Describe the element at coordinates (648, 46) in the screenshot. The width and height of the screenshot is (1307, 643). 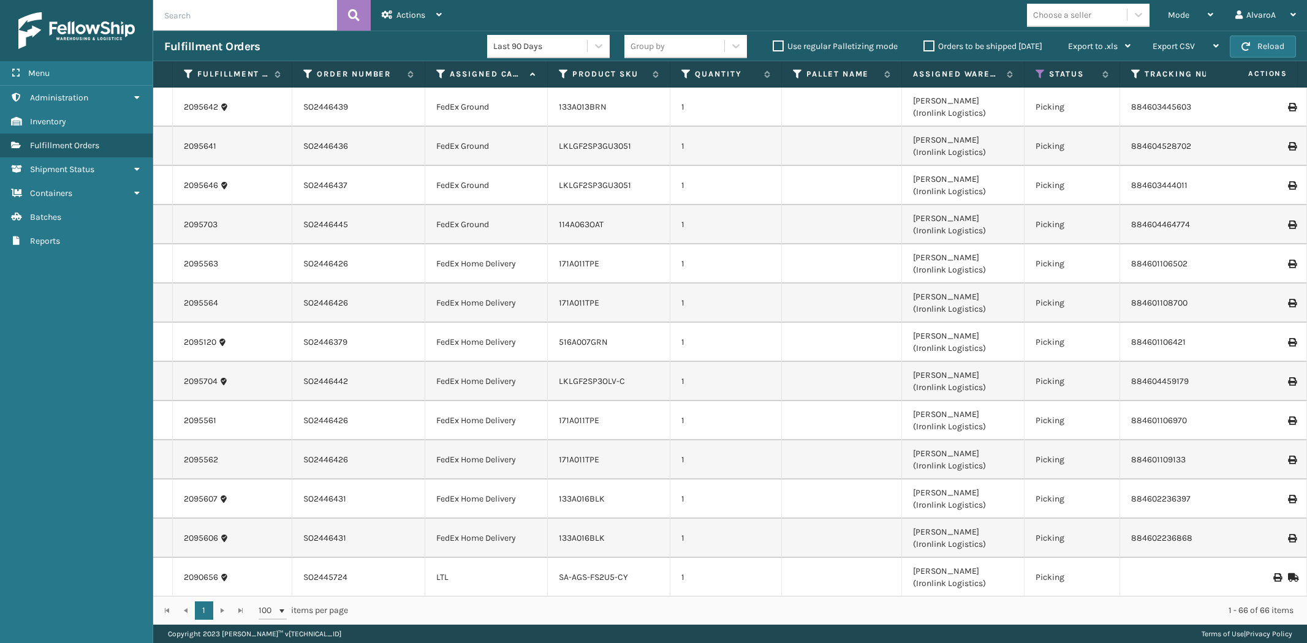
I see `div: Group by` at that location.